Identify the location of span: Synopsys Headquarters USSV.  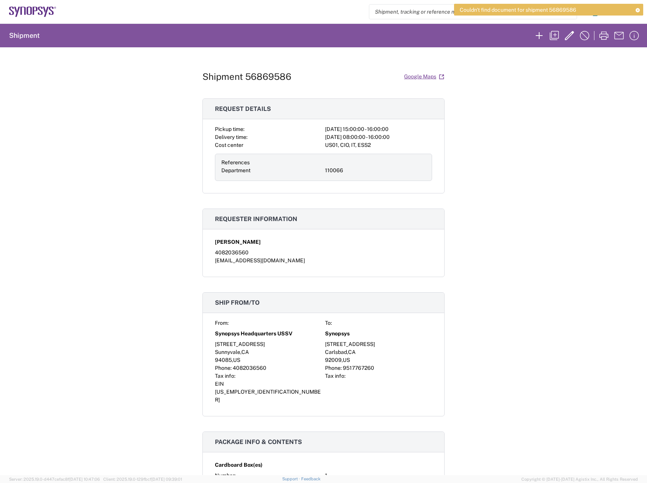
(254, 333).